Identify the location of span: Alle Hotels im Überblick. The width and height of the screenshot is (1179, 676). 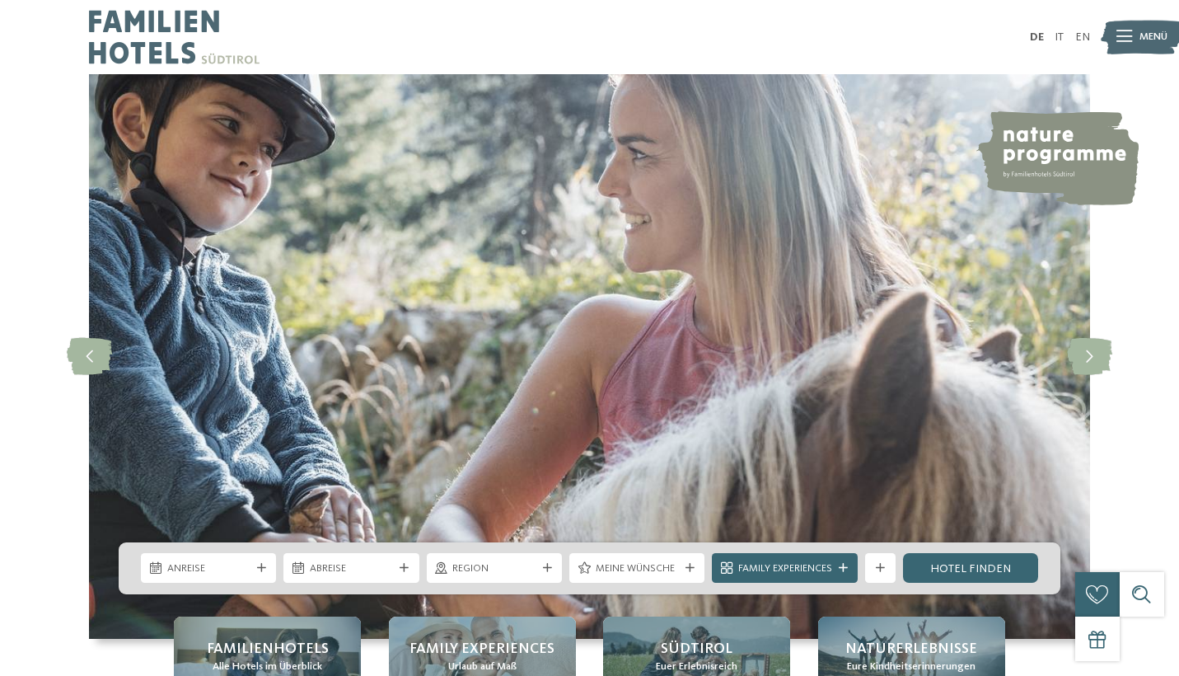
(267, 667).